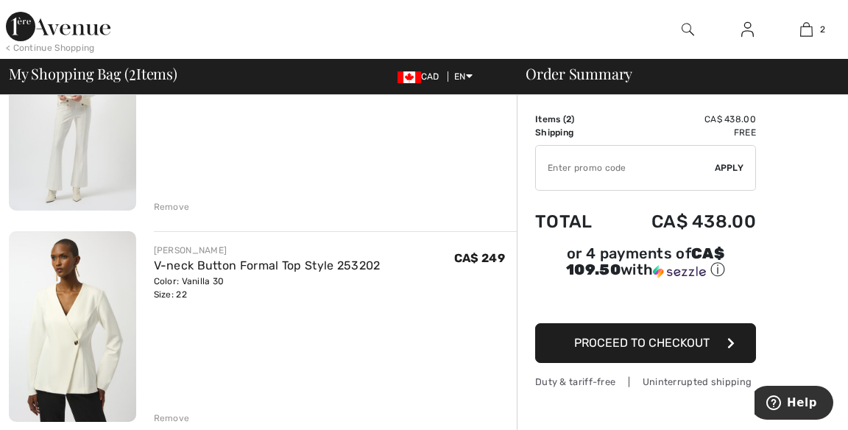  Describe the element at coordinates (72, 326) in the screenshot. I see `img: V-neck Button Formal Top Style 253202` at that location.